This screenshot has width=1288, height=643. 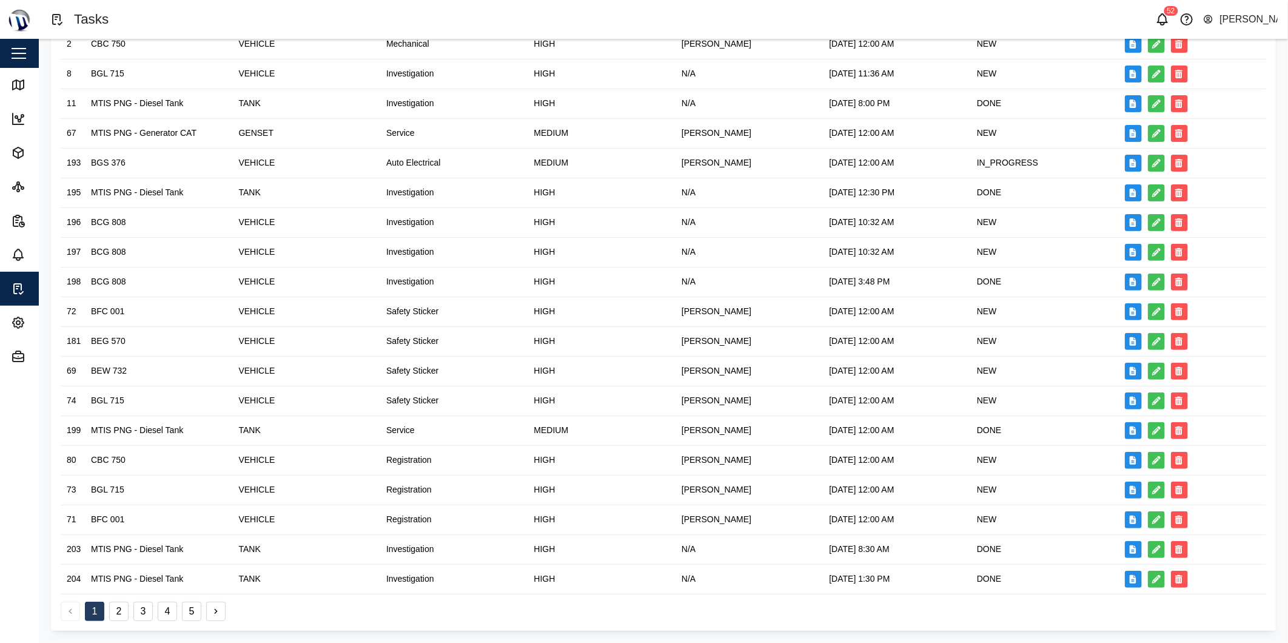 What do you see at coordinates (1007, 163) in the screenshot?
I see `div: IN_PROGRESS` at bounding box center [1007, 163].